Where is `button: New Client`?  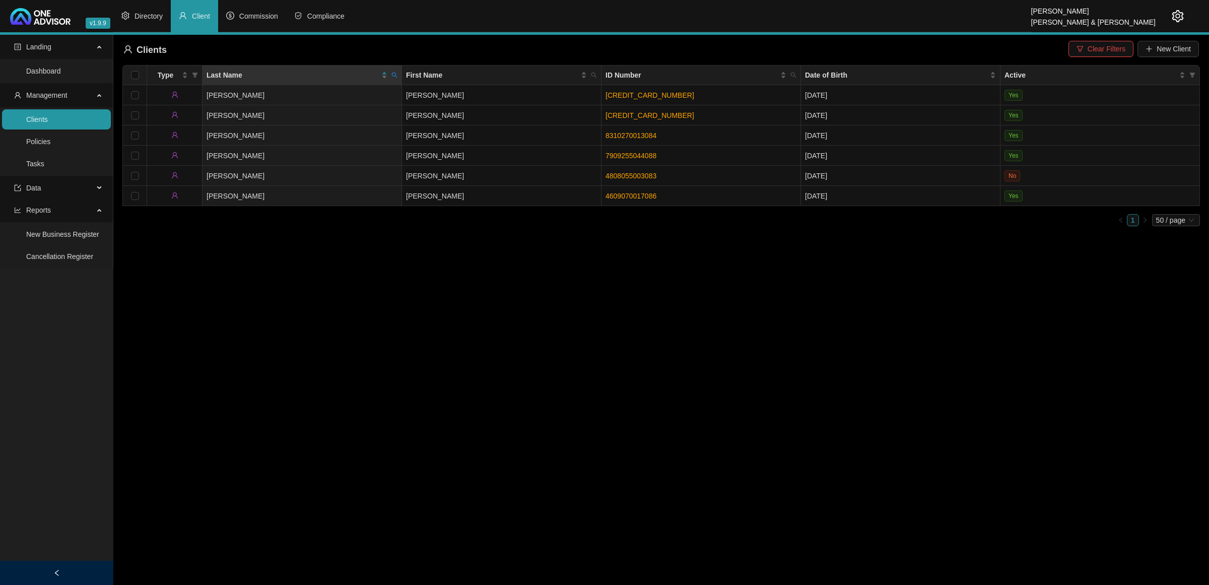
button: New Client is located at coordinates (1168, 49).